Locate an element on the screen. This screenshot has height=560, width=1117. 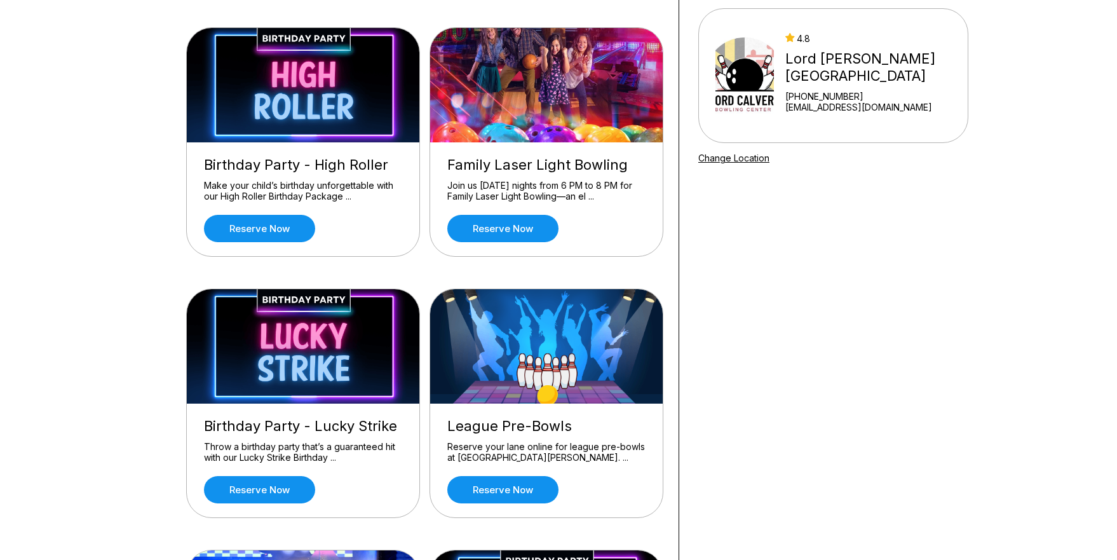
a: Change Location is located at coordinates (734, 158).